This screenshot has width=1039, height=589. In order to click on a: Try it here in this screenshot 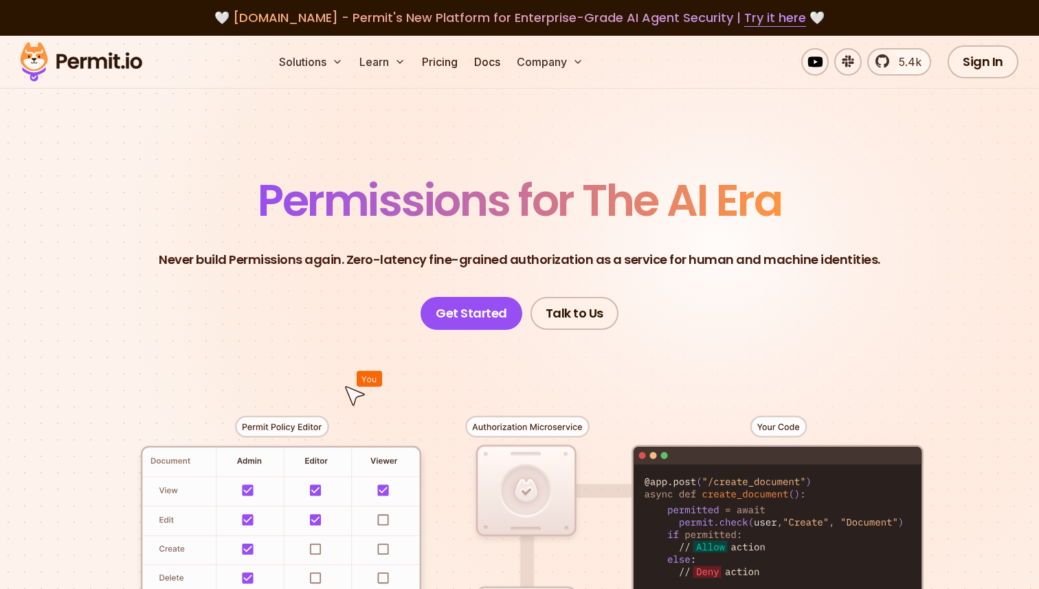, I will do `click(775, 18)`.